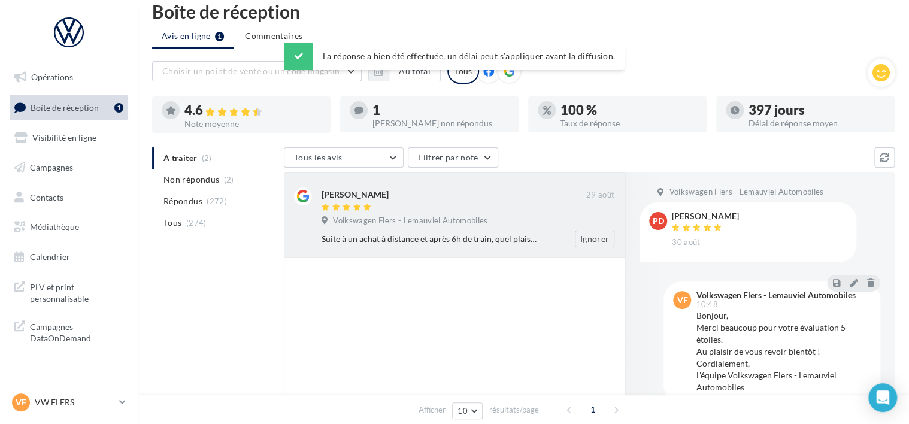 Image resolution: width=909 pixels, height=424 pixels. I want to click on span: (272), so click(217, 201).